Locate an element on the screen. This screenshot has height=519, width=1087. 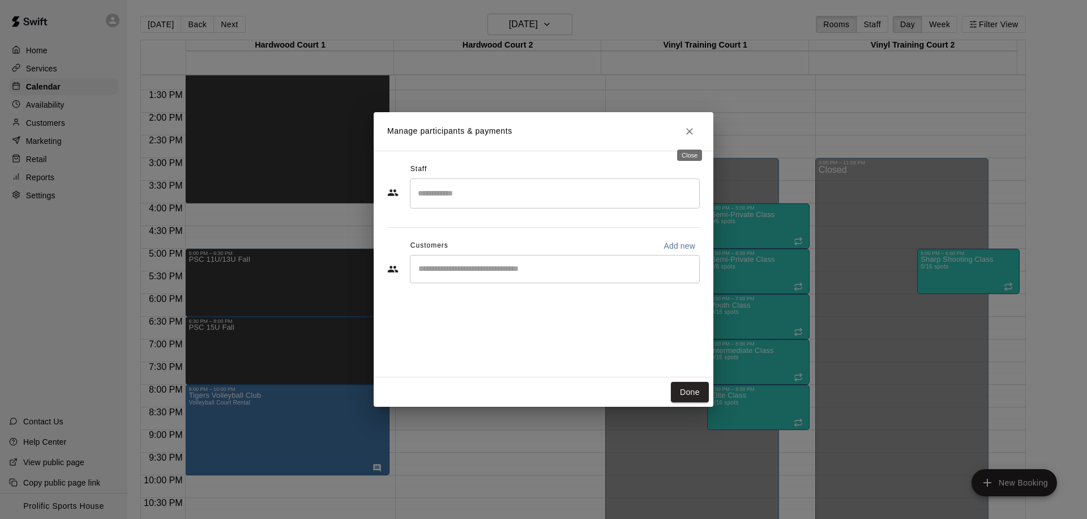
p: Manage participants & payments is located at coordinates (450, 131).